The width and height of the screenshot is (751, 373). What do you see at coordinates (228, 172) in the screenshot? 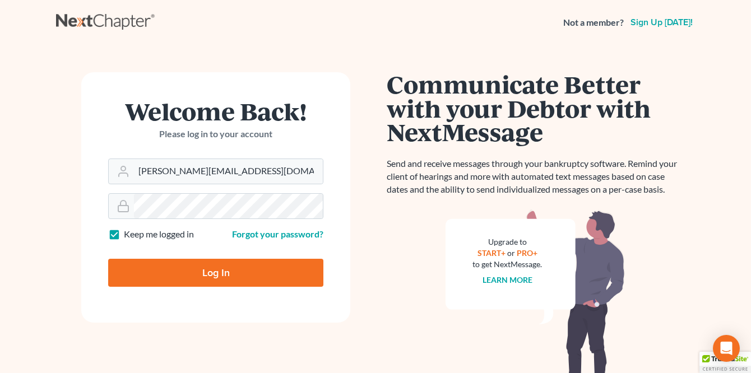
I see `input: Email Address` at bounding box center [228, 172].